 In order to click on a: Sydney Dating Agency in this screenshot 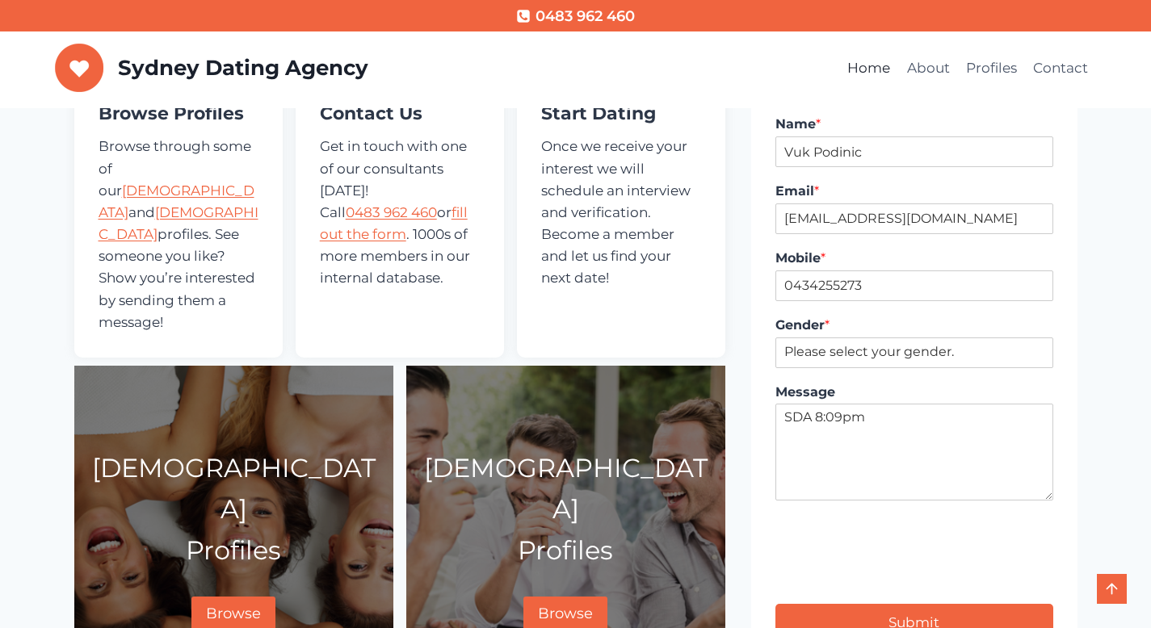, I will do `click(212, 68)`.